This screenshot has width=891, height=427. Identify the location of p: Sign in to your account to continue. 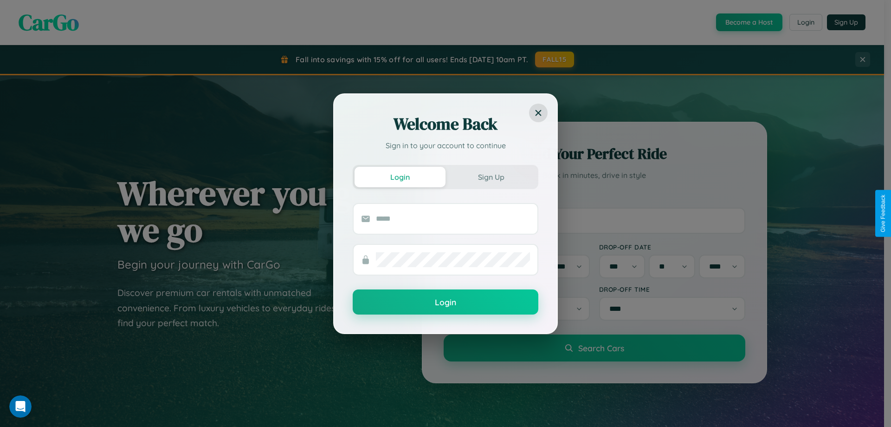
(446, 145).